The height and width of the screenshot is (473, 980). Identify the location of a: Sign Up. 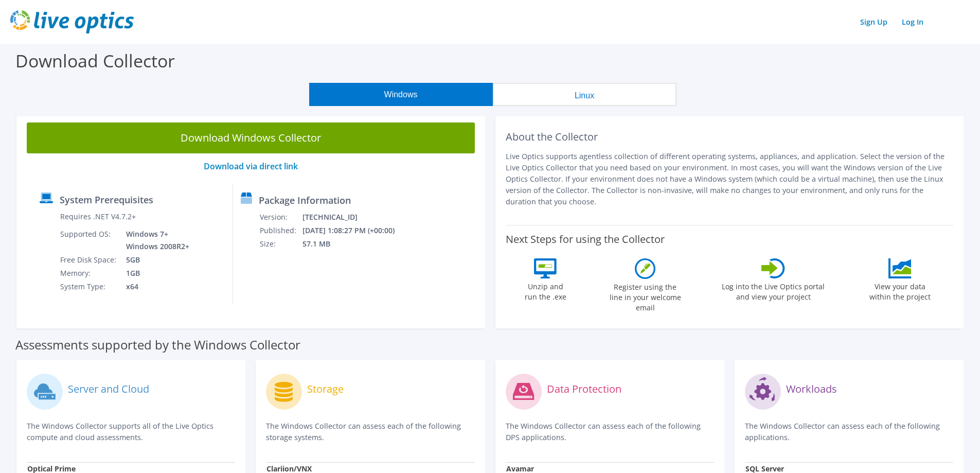
(873, 22).